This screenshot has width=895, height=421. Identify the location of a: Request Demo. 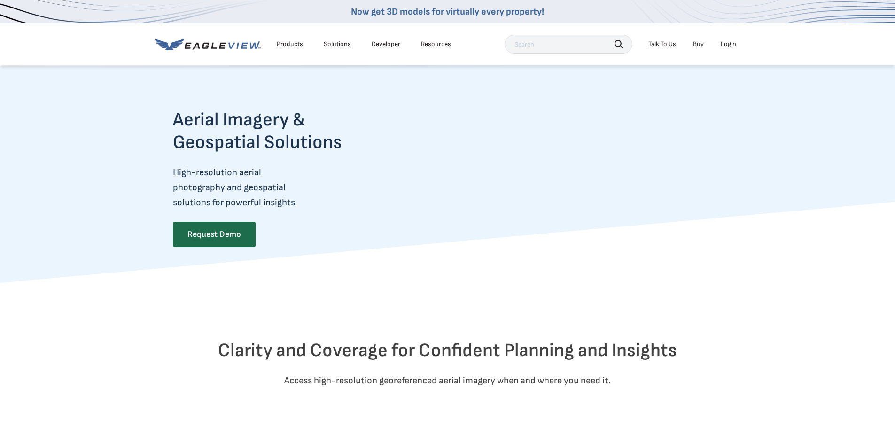
(214, 234).